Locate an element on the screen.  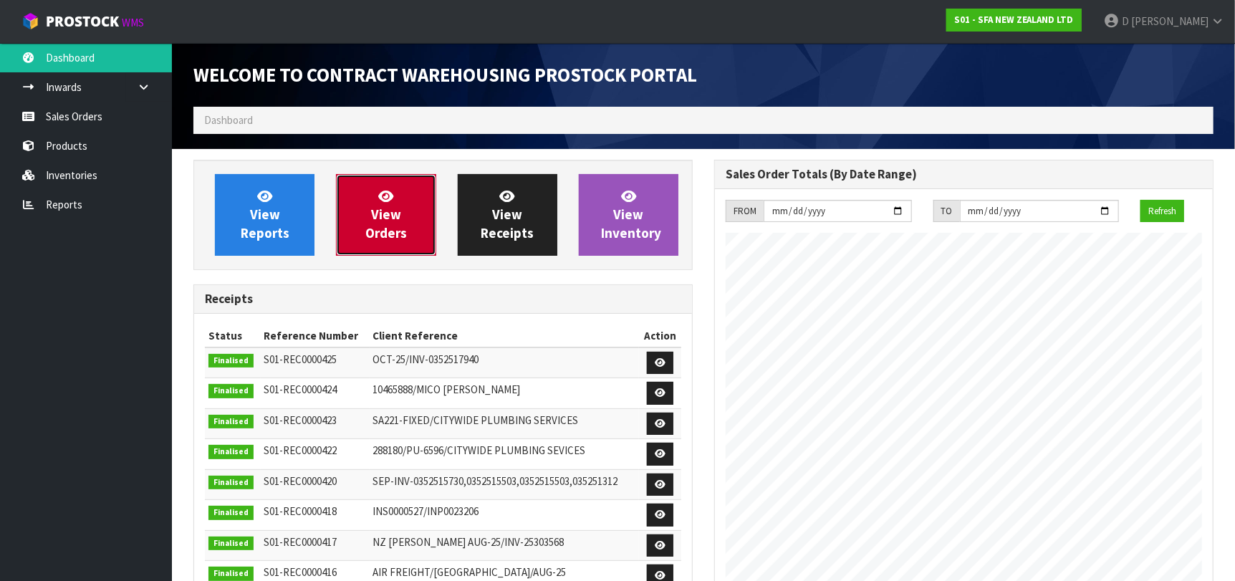
th: Client Reference is located at coordinates (504, 336).